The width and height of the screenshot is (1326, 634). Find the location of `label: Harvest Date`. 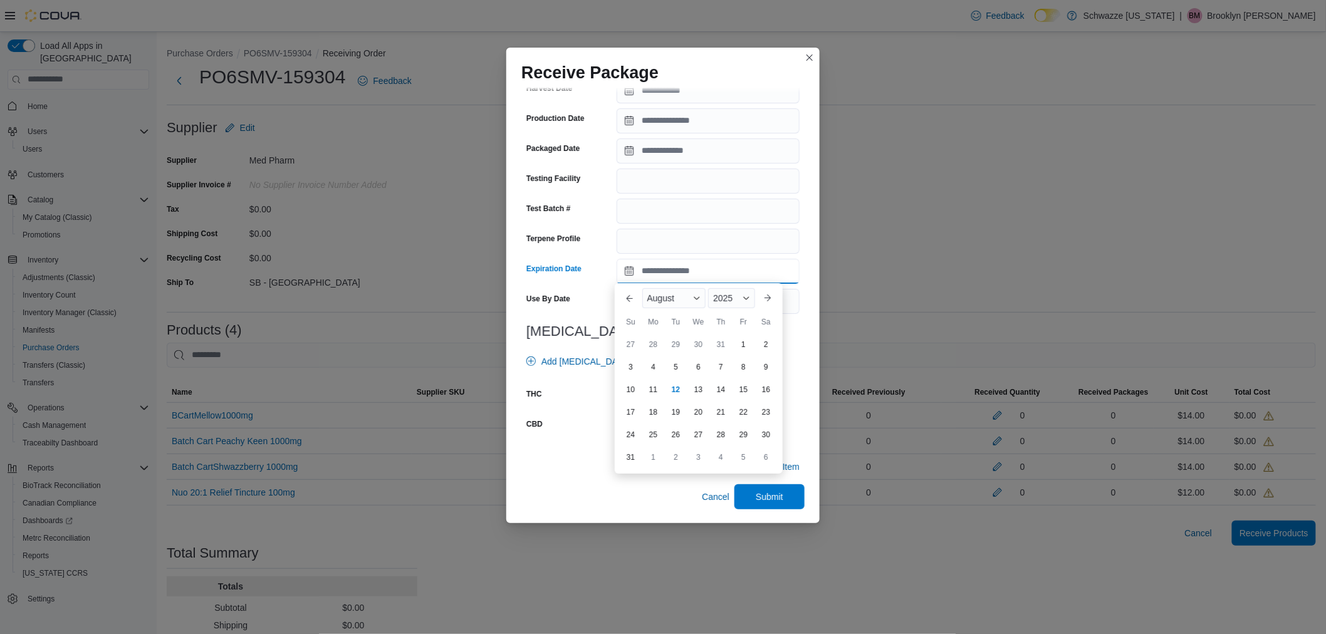

label: Harvest Date is located at coordinates (549, 88).